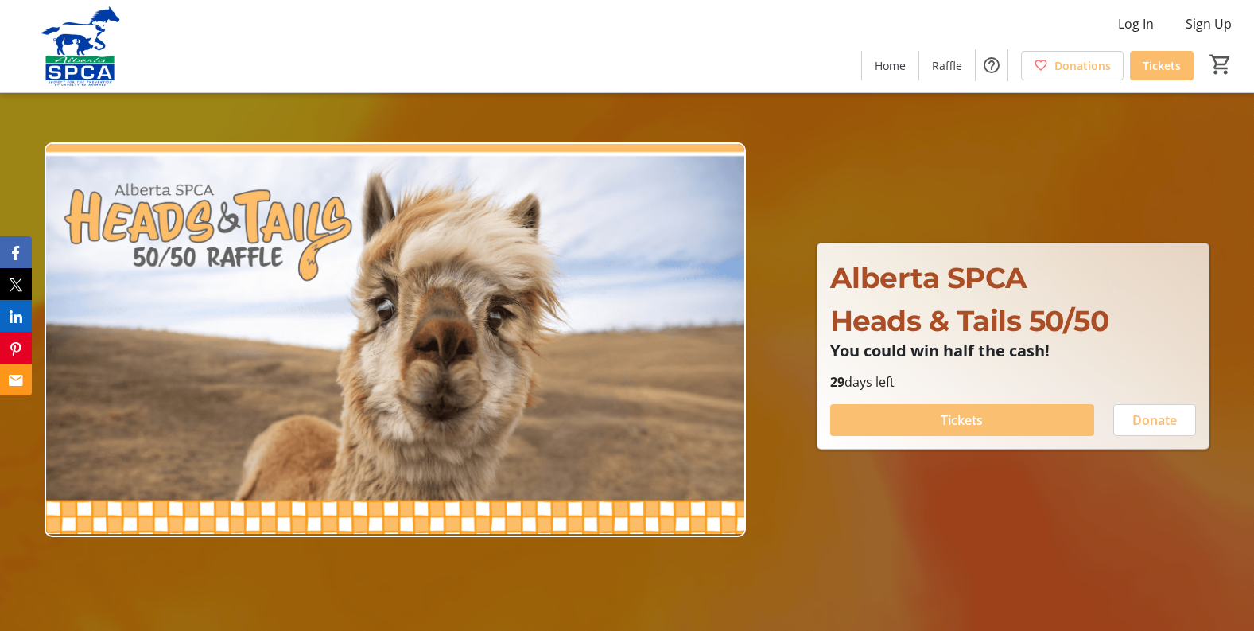 Image resolution: width=1254 pixels, height=631 pixels. I want to click on button: Log In, so click(1135, 24).